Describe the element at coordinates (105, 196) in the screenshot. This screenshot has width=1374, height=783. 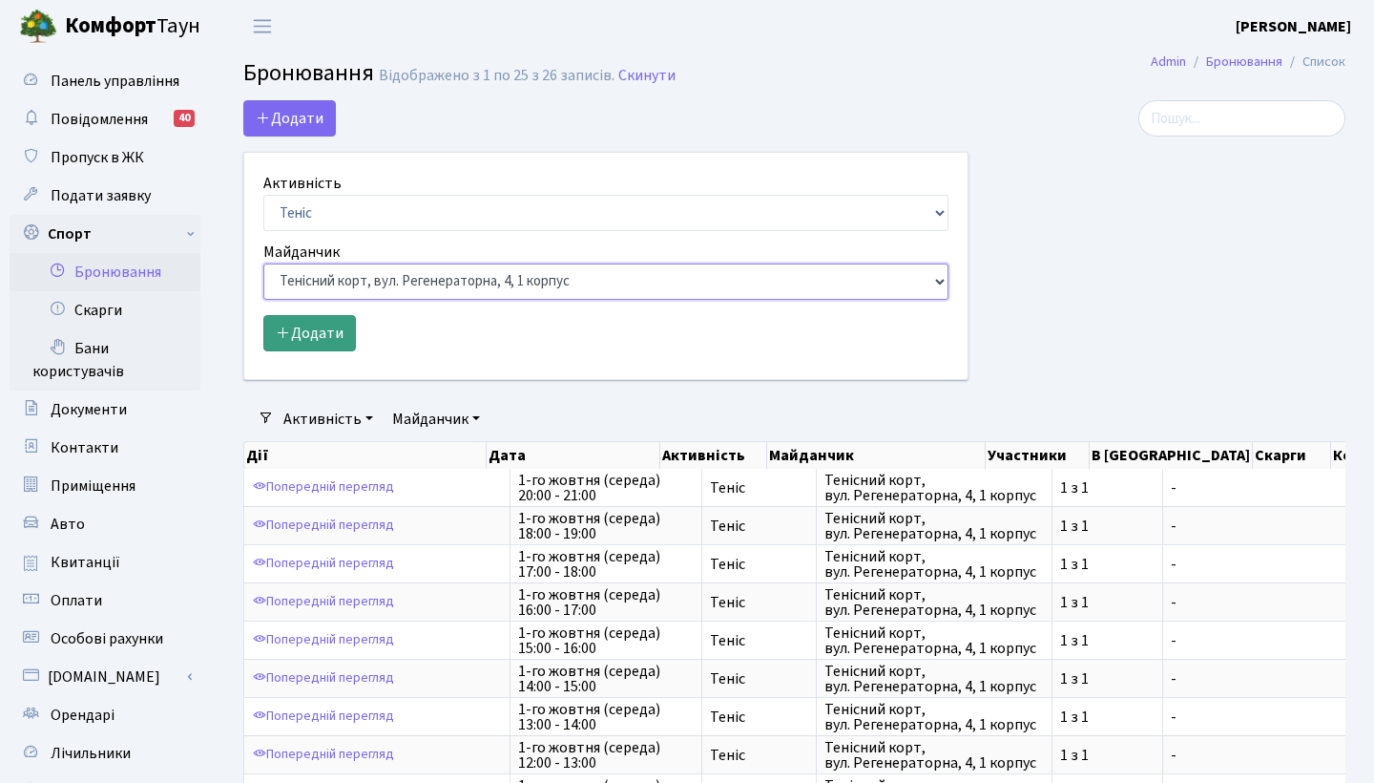
I see `a: Подати заявку` at that location.